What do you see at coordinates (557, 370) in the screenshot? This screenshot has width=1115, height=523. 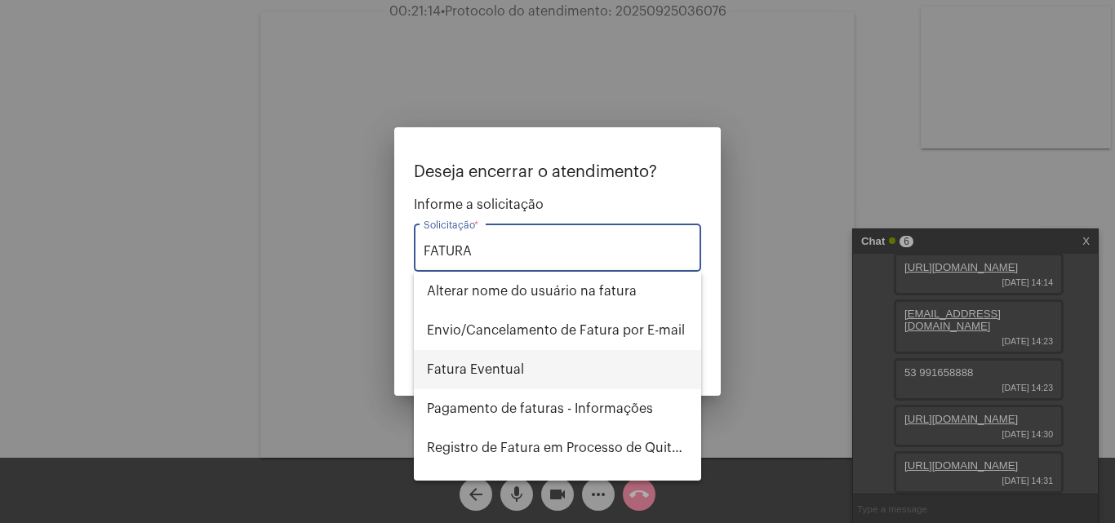 I see `span: Fatura Eventual` at bounding box center [557, 370].